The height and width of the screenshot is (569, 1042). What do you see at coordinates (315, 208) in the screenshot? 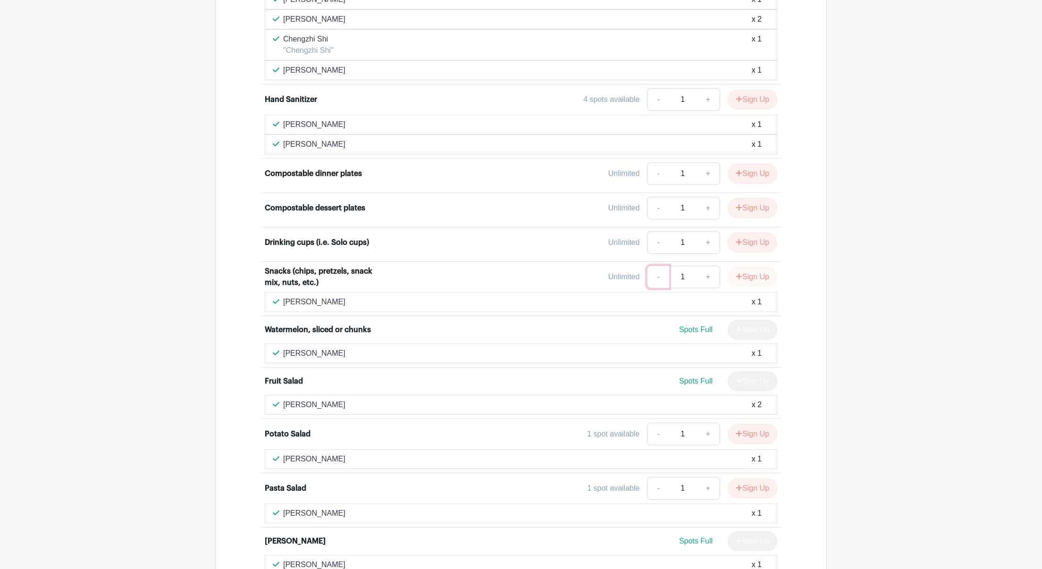
I see `div: Compostable dessert plates` at bounding box center [315, 208].